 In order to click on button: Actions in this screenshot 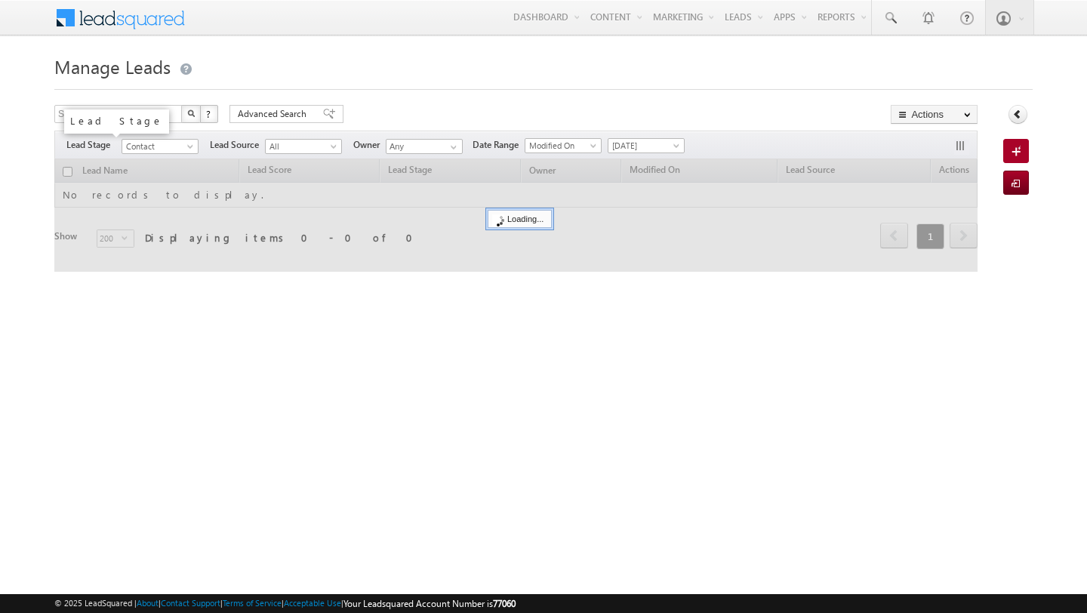, I will do `click(934, 114)`.